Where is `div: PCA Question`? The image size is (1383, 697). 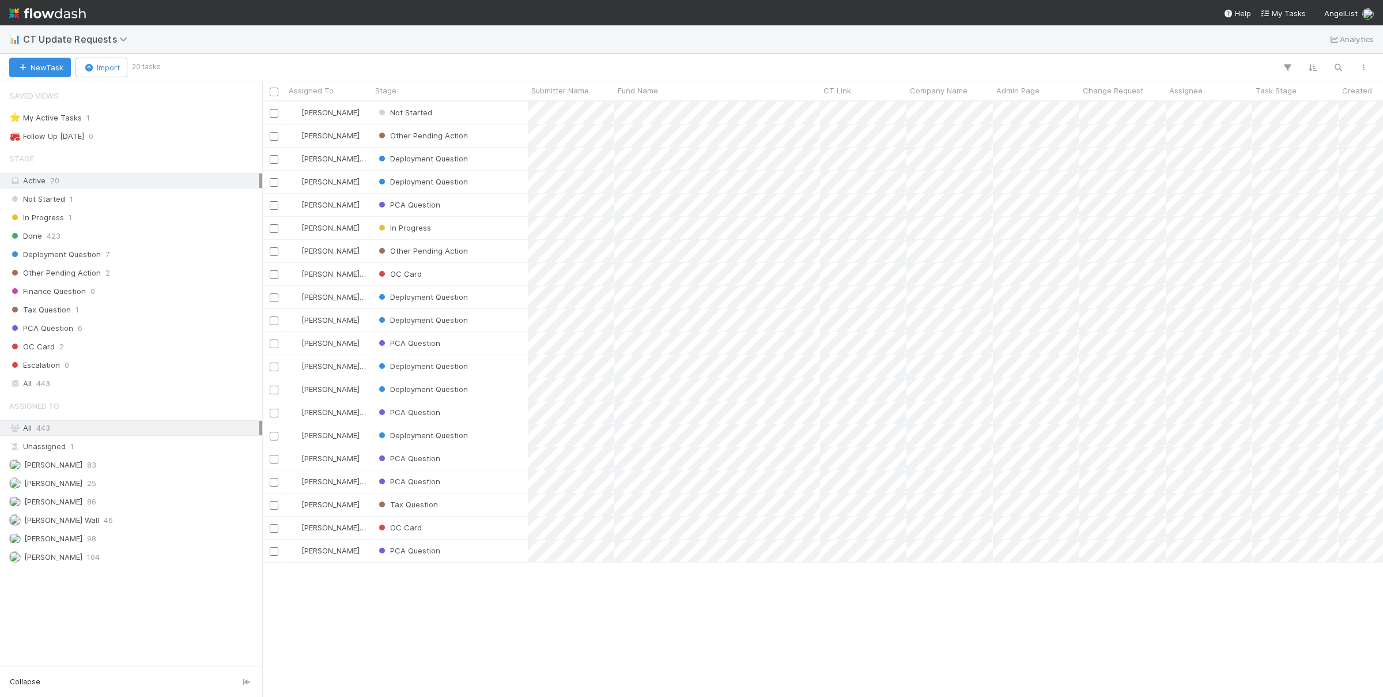 div: PCA Question is located at coordinates (408, 550).